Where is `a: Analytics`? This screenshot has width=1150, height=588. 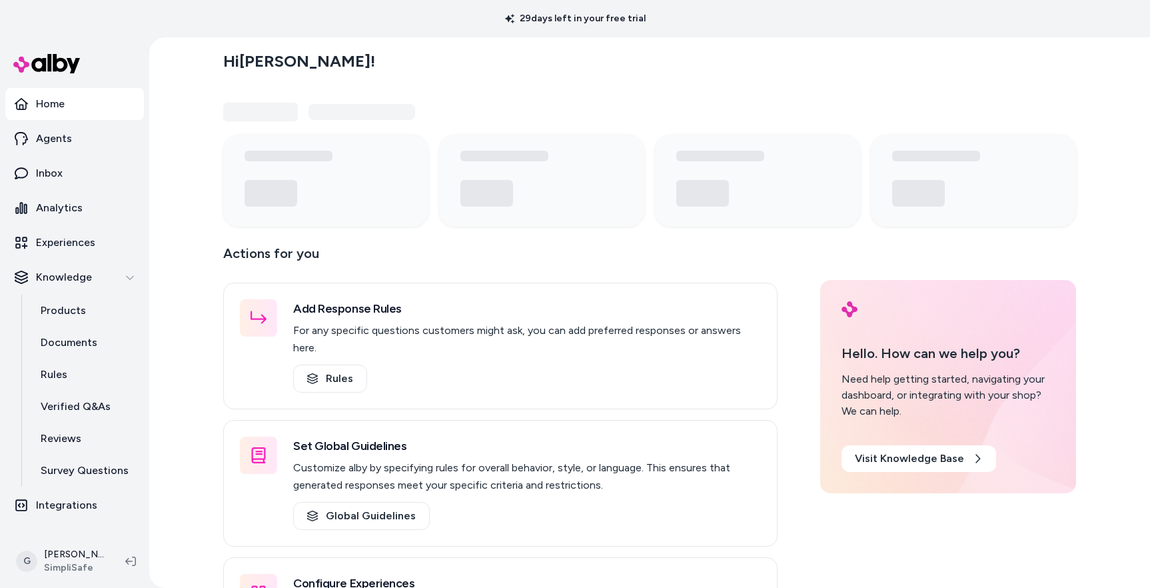
a: Analytics is located at coordinates (75, 208).